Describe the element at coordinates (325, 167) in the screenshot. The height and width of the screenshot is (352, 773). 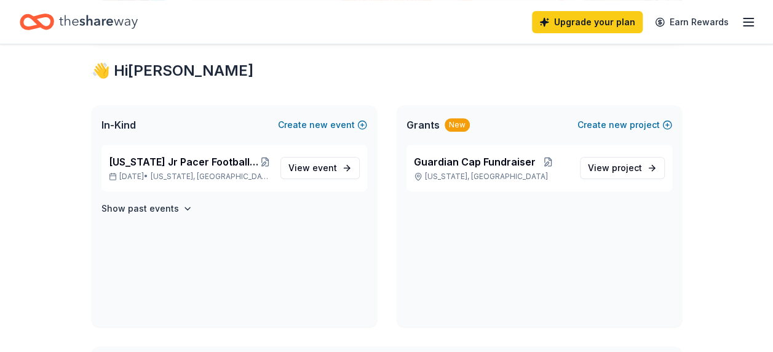
I see `span: event` at that location.